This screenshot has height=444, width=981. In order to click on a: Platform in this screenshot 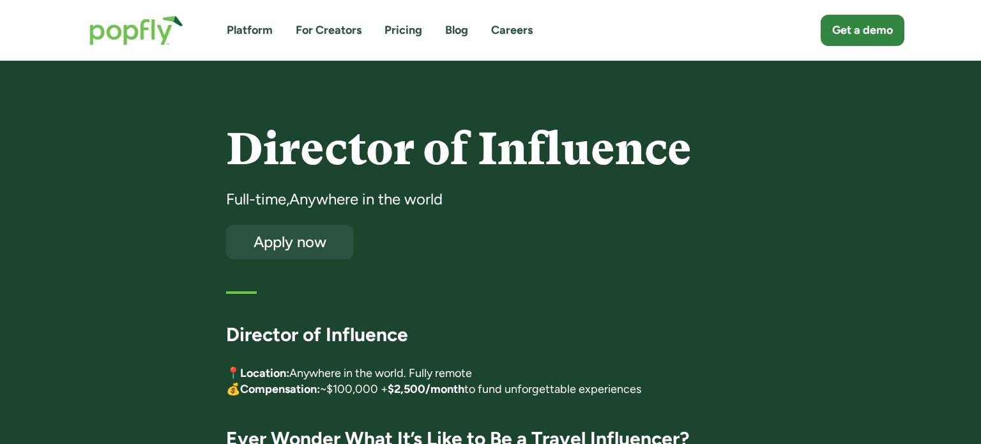, I will do `click(250, 30)`.